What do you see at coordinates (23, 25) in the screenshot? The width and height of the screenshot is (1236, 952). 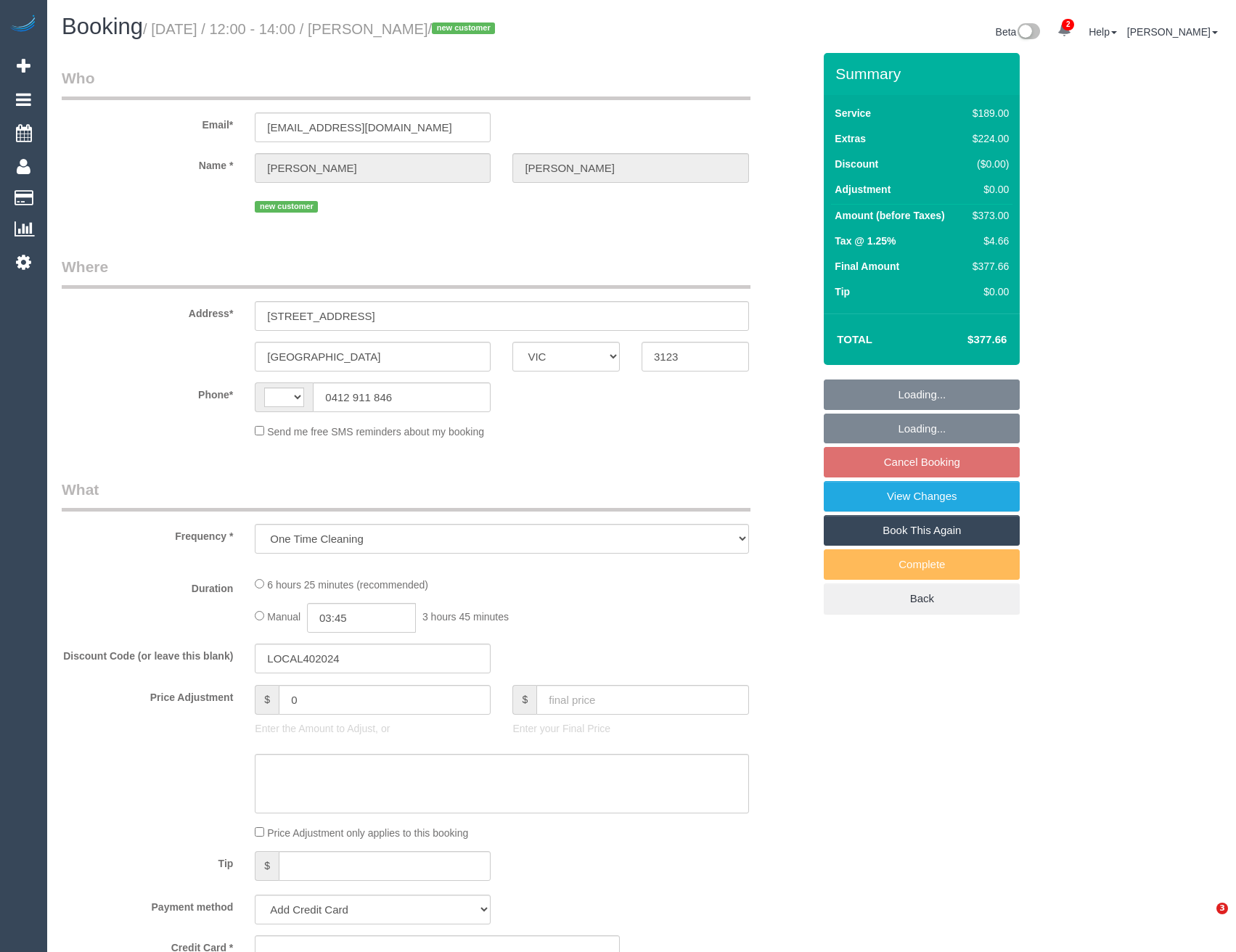 I see `img: Automaid Logo` at bounding box center [23, 25].